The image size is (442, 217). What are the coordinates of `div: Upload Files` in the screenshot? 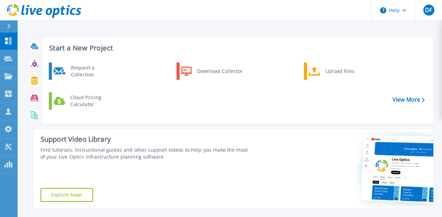 It's located at (348, 71).